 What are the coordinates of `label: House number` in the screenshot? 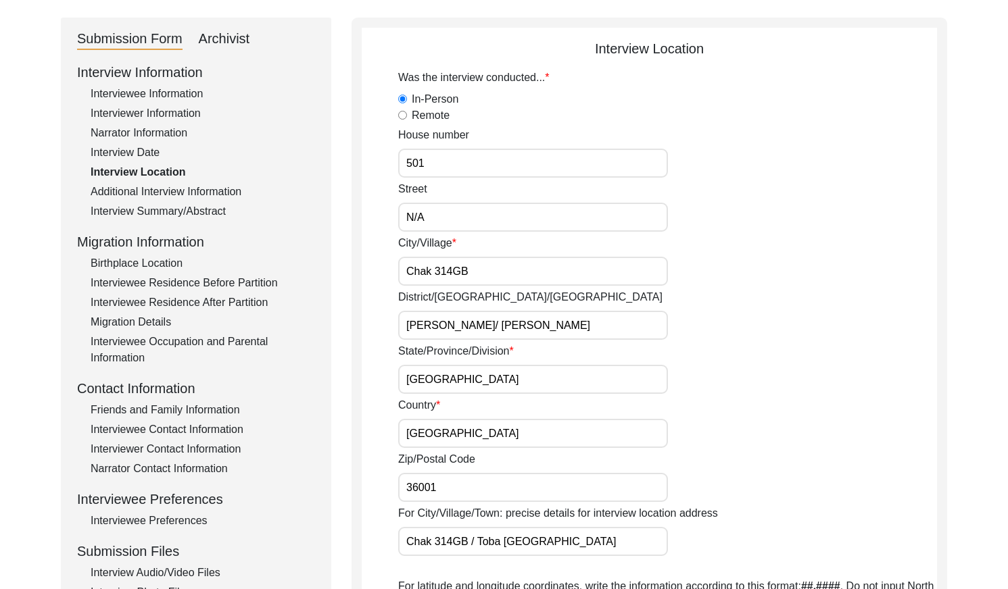 It's located at (433, 135).